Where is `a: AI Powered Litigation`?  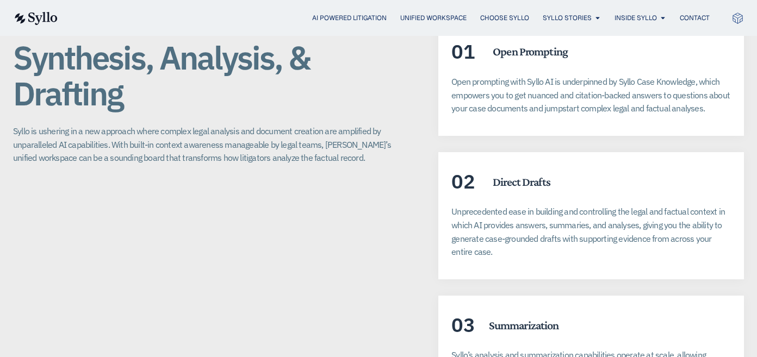
a: AI Powered Litigation is located at coordinates (349, 18).